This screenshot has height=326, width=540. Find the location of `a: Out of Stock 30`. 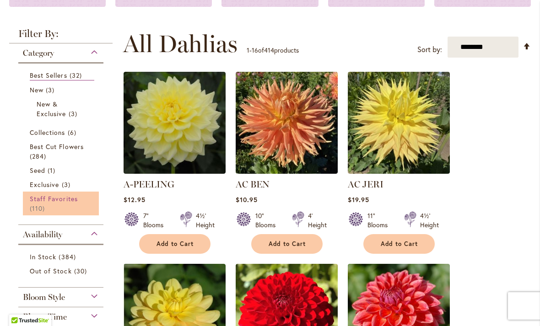

a: Out of Stock 30 is located at coordinates (62, 271).